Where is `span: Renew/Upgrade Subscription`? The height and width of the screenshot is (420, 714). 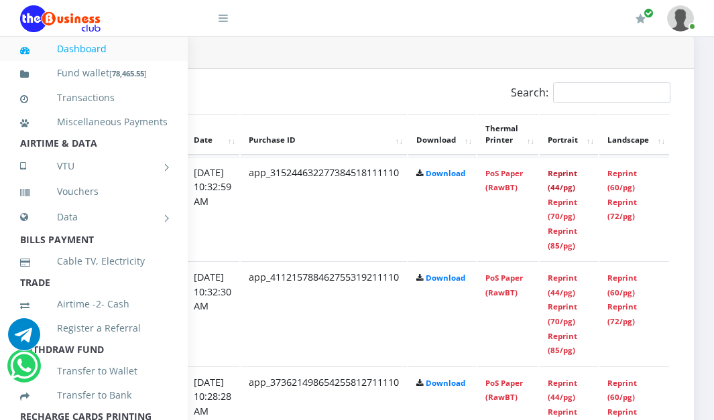 span: Renew/Upgrade Subscription is located at coordinates (648, 13).